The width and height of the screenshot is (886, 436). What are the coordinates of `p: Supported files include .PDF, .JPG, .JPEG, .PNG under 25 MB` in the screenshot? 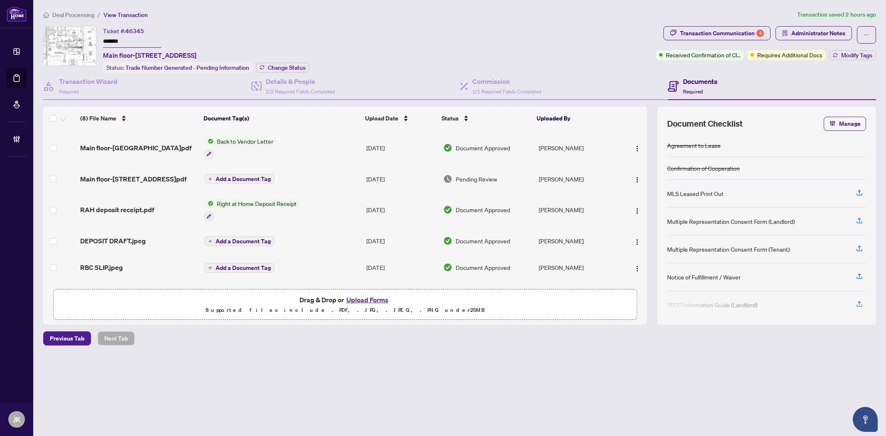 It's located at (345, 310).